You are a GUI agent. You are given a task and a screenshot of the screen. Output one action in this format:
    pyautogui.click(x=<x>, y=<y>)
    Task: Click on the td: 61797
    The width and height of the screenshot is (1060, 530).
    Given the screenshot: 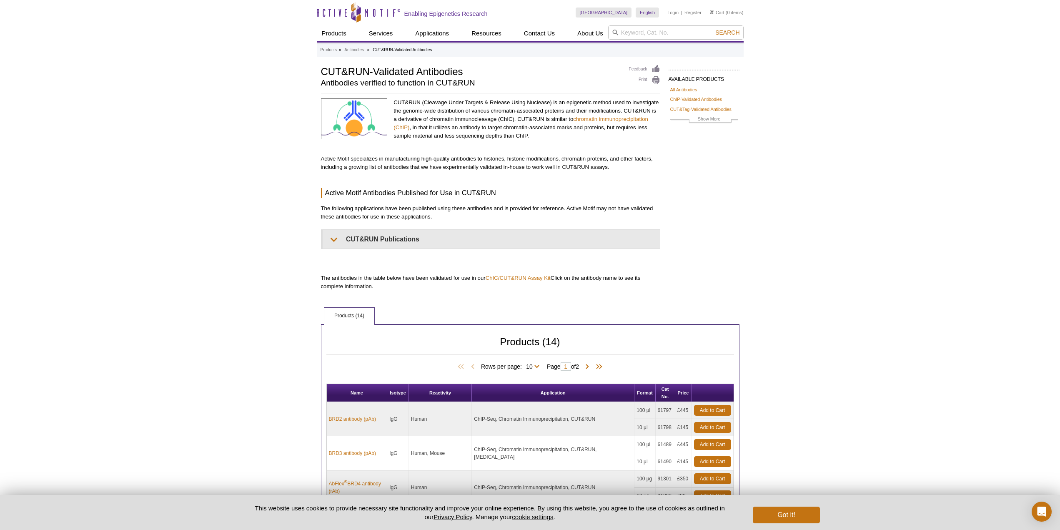 What is the action you would take?
    pyautogui.click(x=665, y=410)
    